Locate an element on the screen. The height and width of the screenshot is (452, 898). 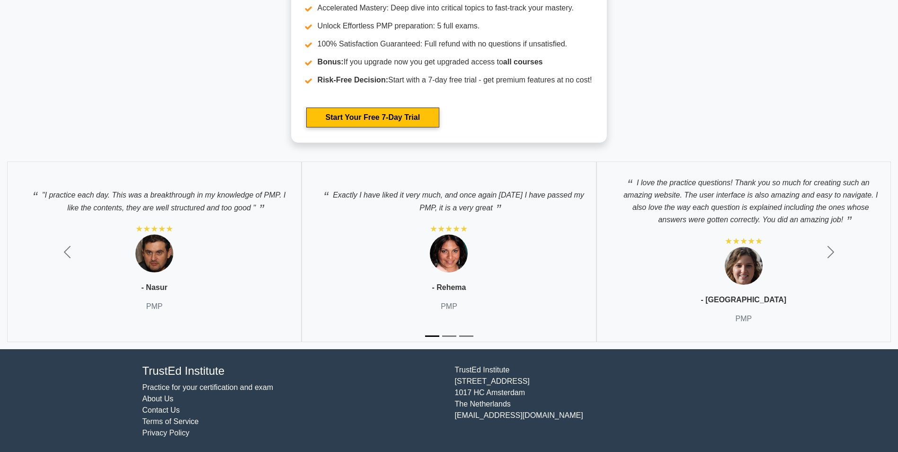
img: Testimonial 1 is located at coordinates (154, 253).